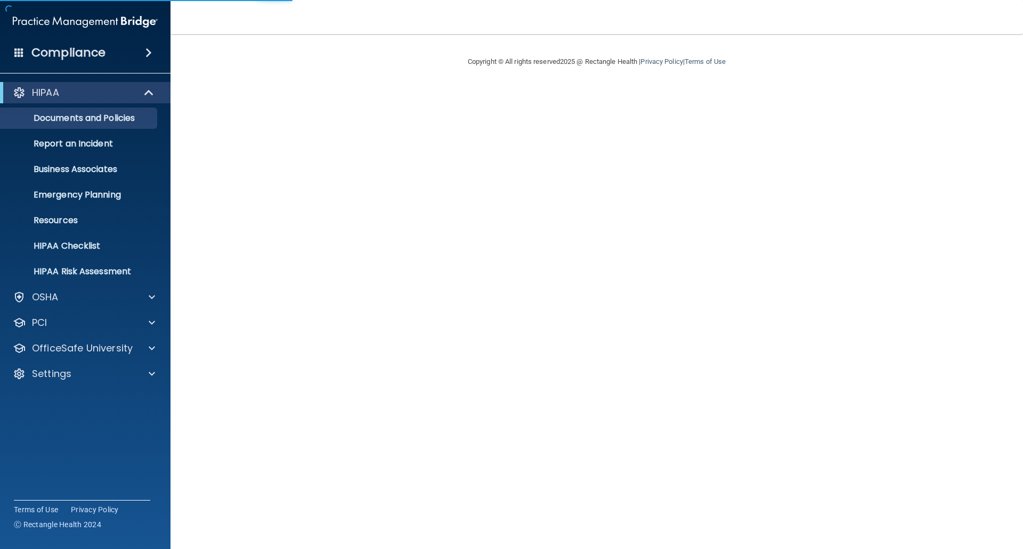 Image resolution: width=1023 pixels, height=549 pixels. What do you see at coordinates (45, 297) in the screenshot?
I see `p: OSHA` at bounding box center [45, 297].